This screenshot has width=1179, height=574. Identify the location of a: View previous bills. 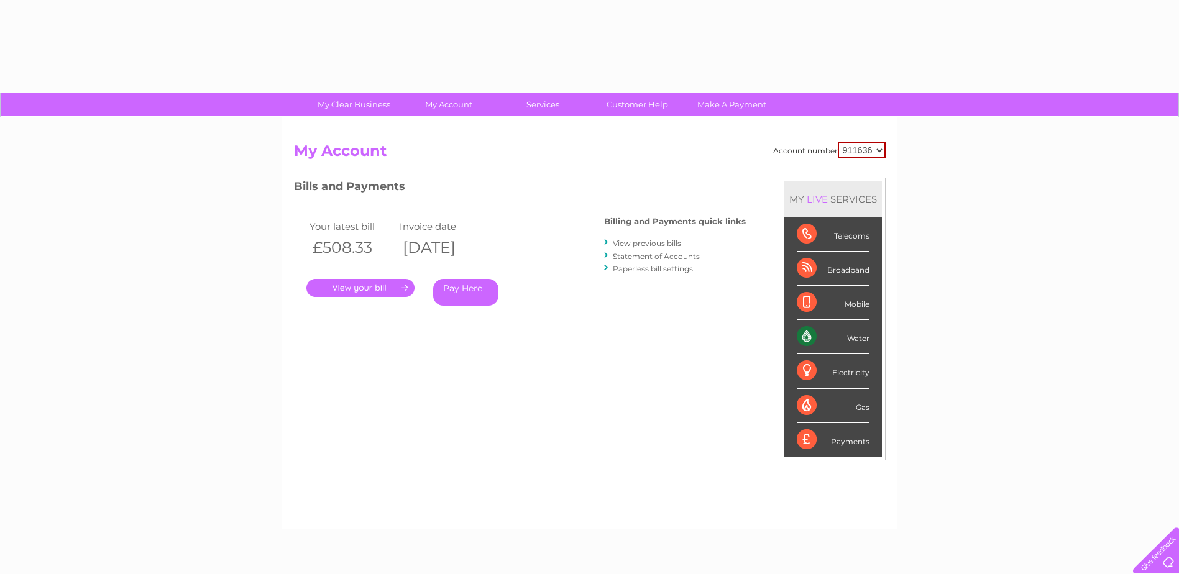
(647, 243).